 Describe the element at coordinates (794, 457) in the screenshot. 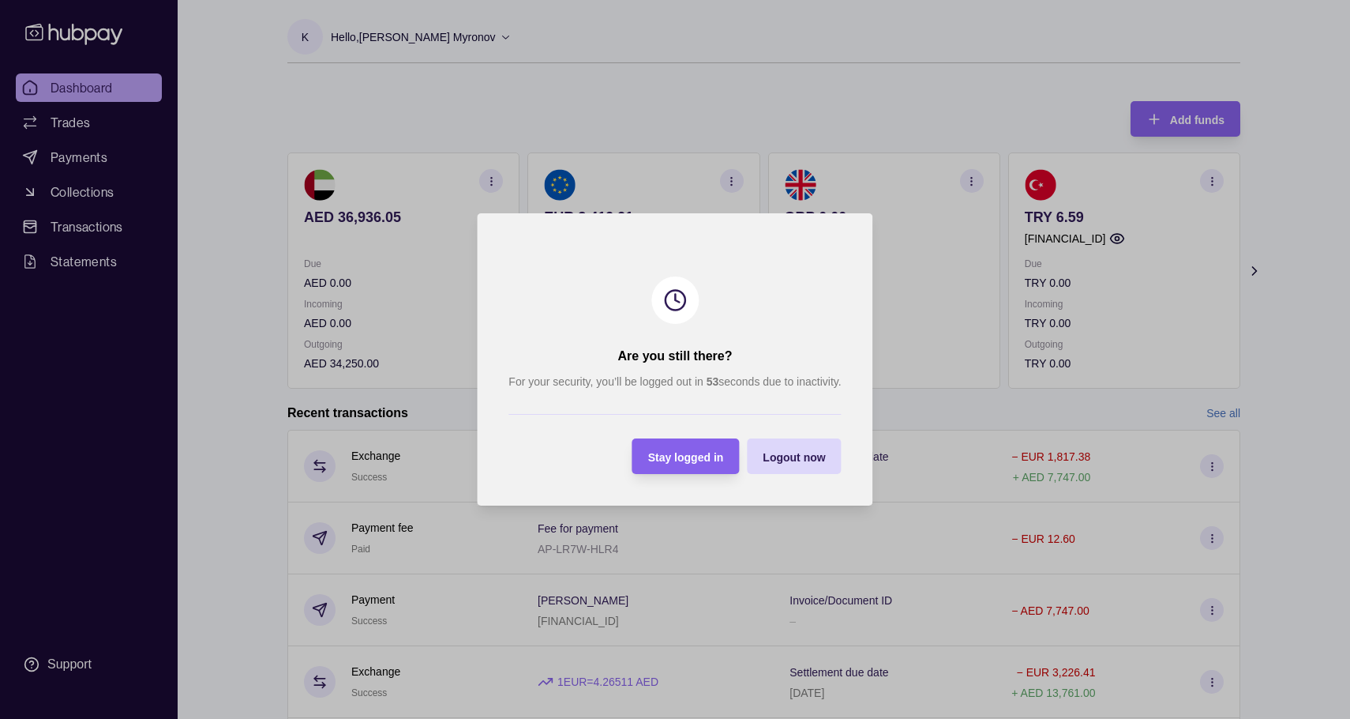

I see `span: Logout now` at that location.